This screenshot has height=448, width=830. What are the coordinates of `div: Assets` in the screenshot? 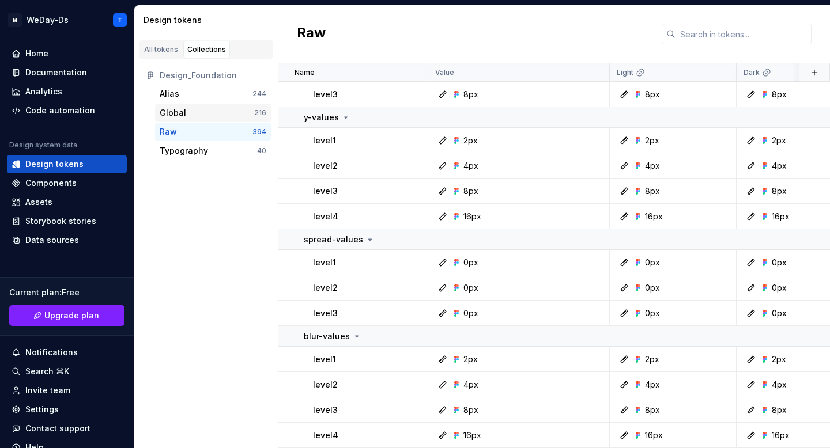 It's located at (39, 202).